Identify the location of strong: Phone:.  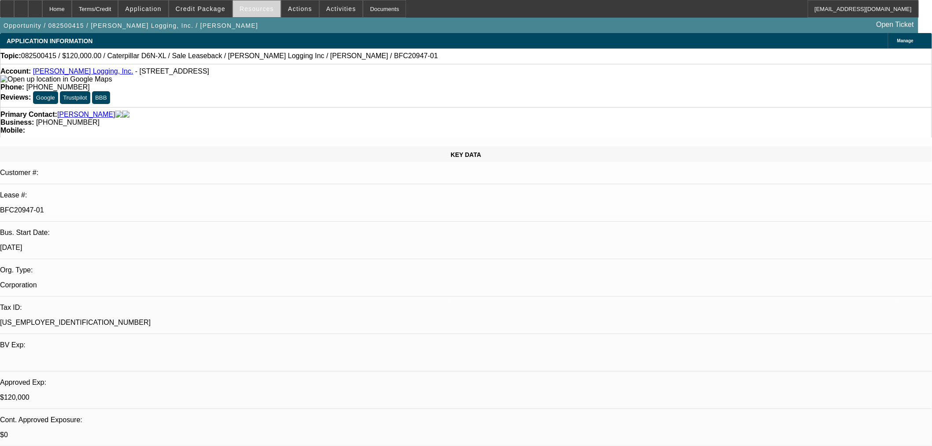
(12, 87).